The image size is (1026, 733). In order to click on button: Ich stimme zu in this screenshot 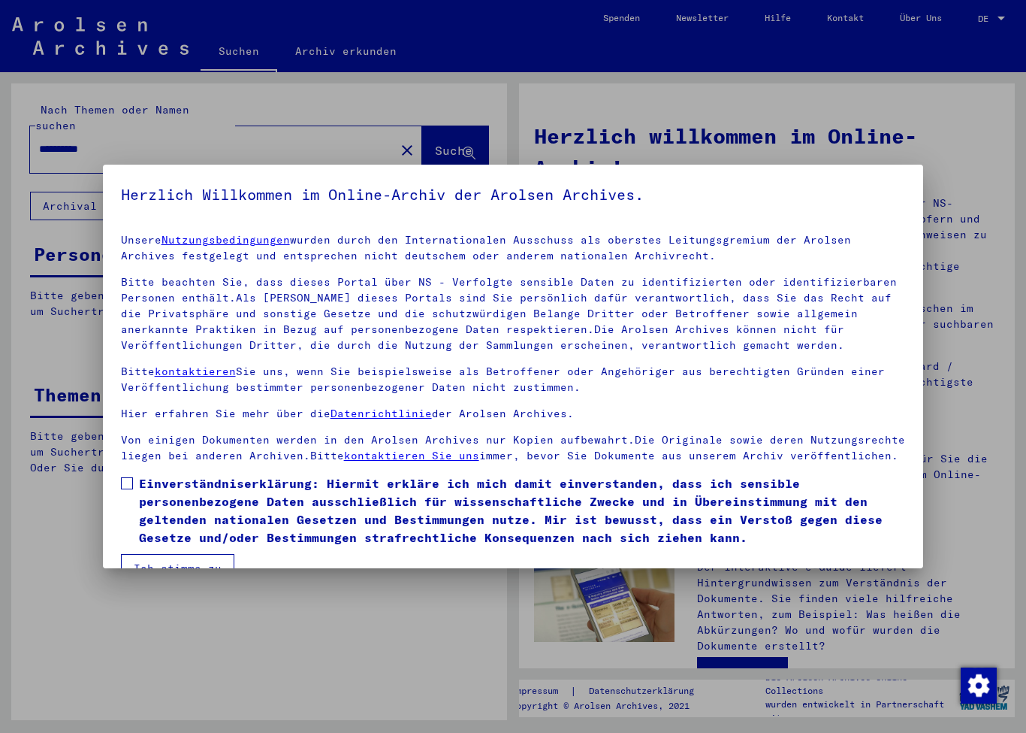, I will do `click(177, 568)`.